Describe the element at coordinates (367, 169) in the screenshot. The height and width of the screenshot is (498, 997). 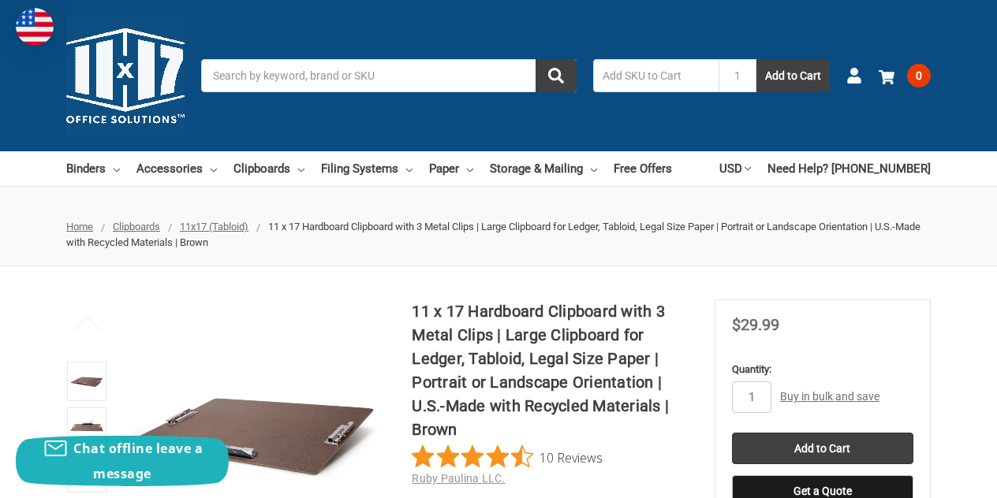
I see `a: Filing Systems` at that location.